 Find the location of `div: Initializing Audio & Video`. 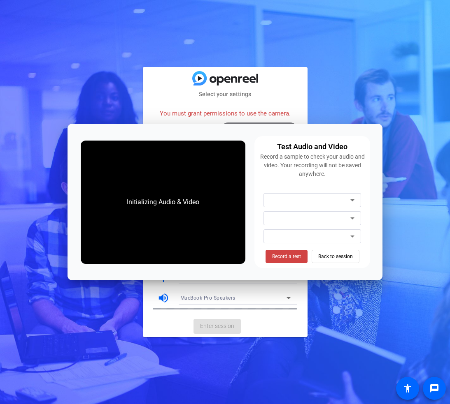

div: Initializing Audio & Video is located at coordinates (163, 202).